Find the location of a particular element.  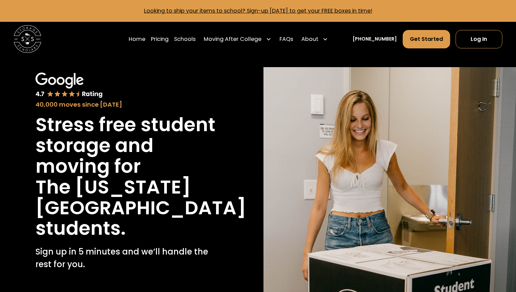

a: Pricing is located at coordinates (160, 39).